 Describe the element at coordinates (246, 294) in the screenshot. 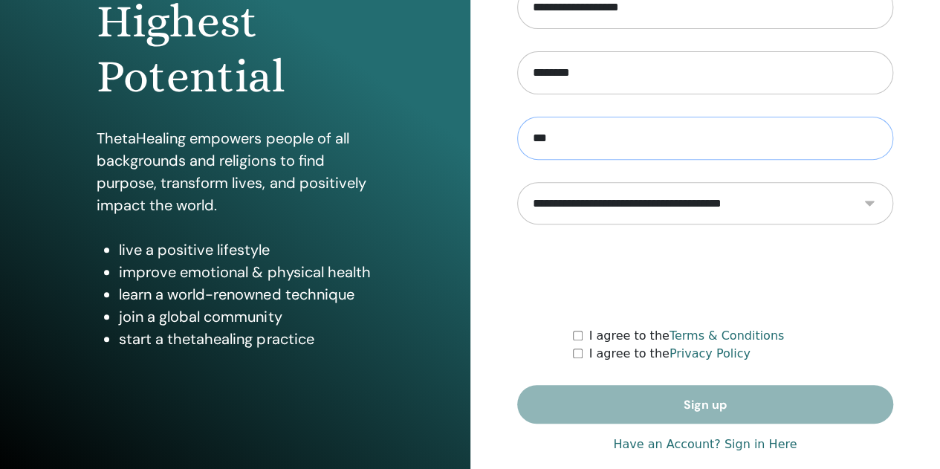

I see `li: learn a world-renowned technique` at that location.